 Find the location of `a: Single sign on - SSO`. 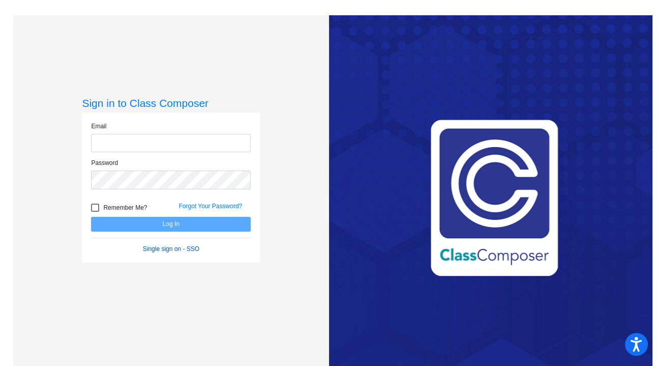

a: Single sign on - SSO is located at coordinates (171, 249).